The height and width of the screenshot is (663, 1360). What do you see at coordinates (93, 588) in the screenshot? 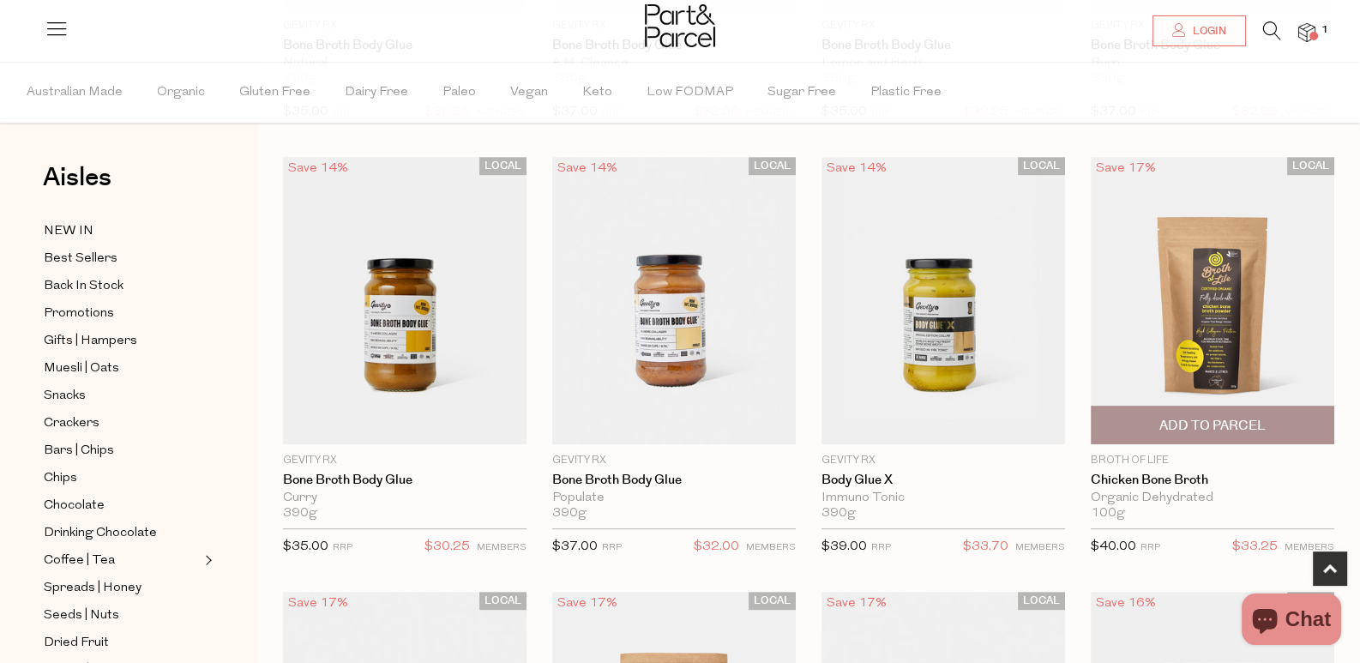
I see `span: Spreads | Honey` at bounding box center [93, 588].